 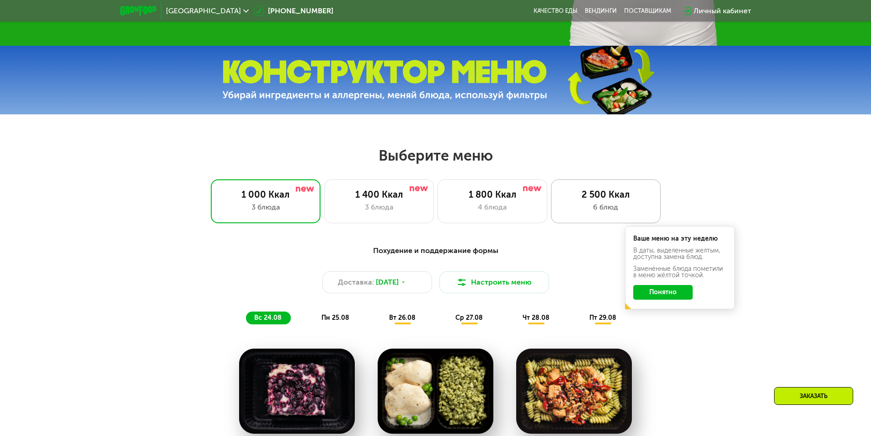 What do you see at coordinates (268, 317) in the screenshot?
I see `span: вс 24.08` at bounding box center [268, 317].